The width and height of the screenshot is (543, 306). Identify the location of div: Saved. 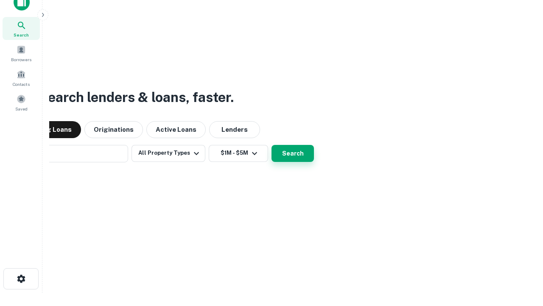
(21, 102).